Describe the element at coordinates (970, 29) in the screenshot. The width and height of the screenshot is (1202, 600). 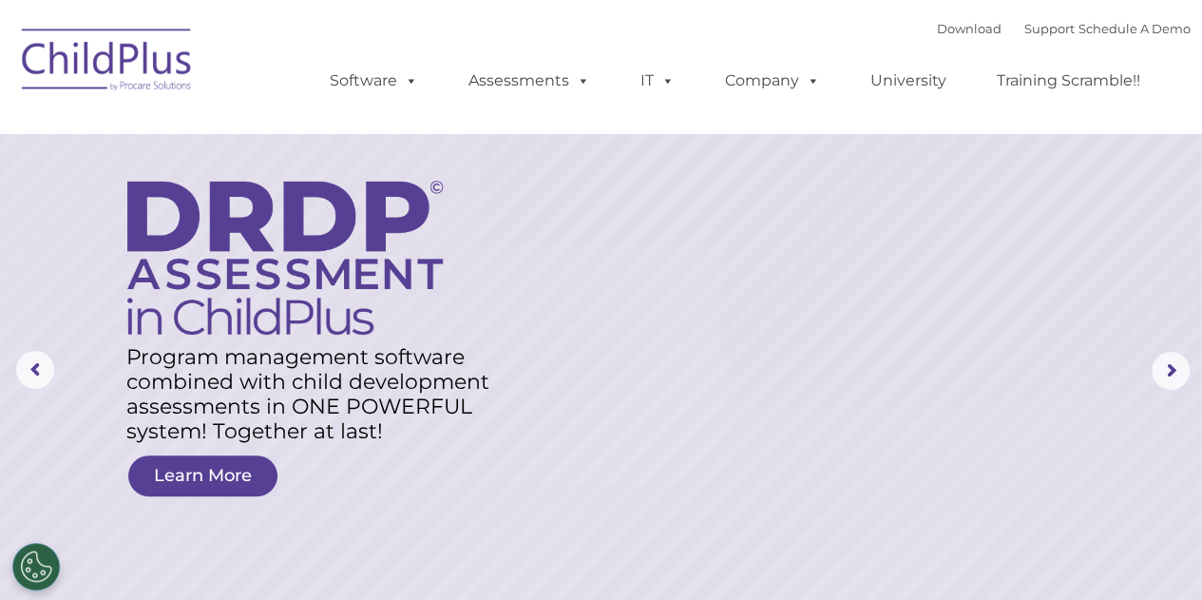
I see `a: Download` at that location.